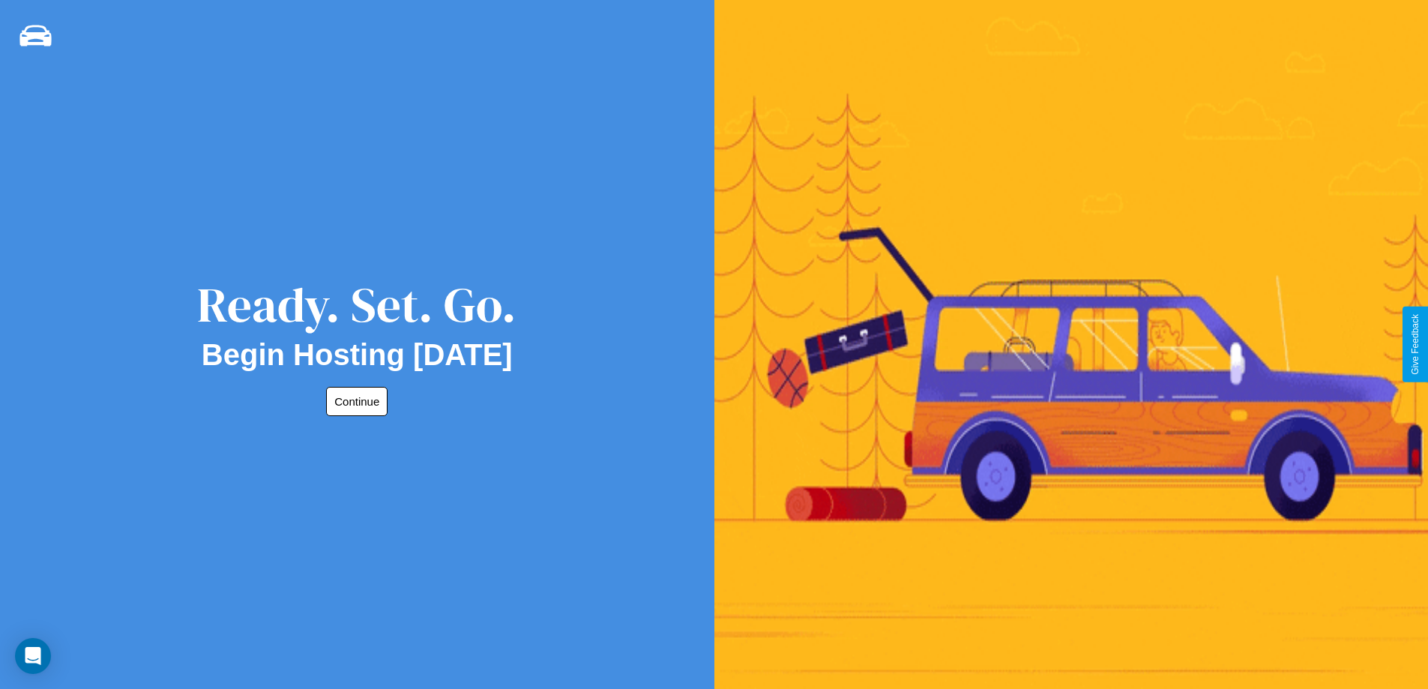 The width and height of the screenshot is (1428, 689). What do you see at coordinates (1416, 344) in the screenshot?
I see `div: Give Feedback` at bounding box center [1416, 344].